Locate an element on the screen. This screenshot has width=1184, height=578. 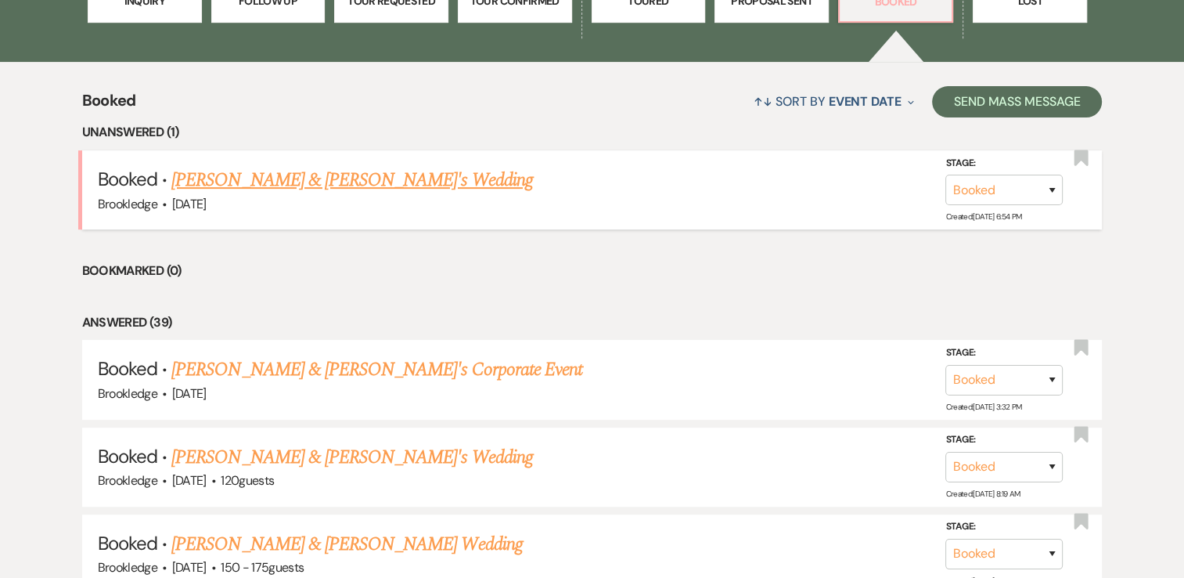
span: 120 guests is located at coordinates (247, 480).